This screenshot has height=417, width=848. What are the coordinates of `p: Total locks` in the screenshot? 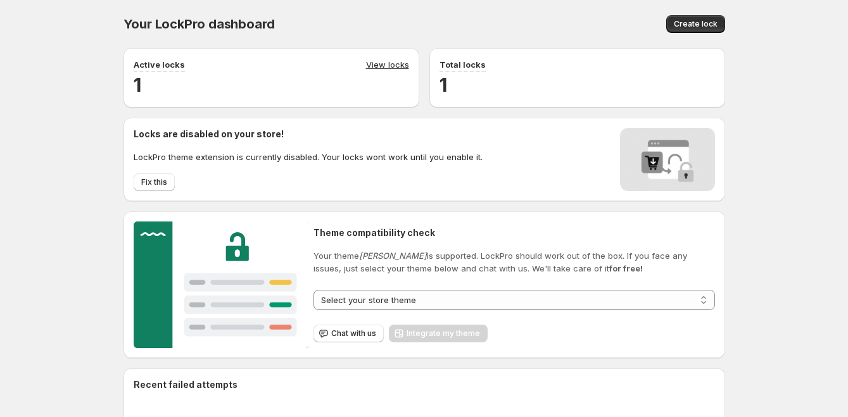 It's located at (462, 65).